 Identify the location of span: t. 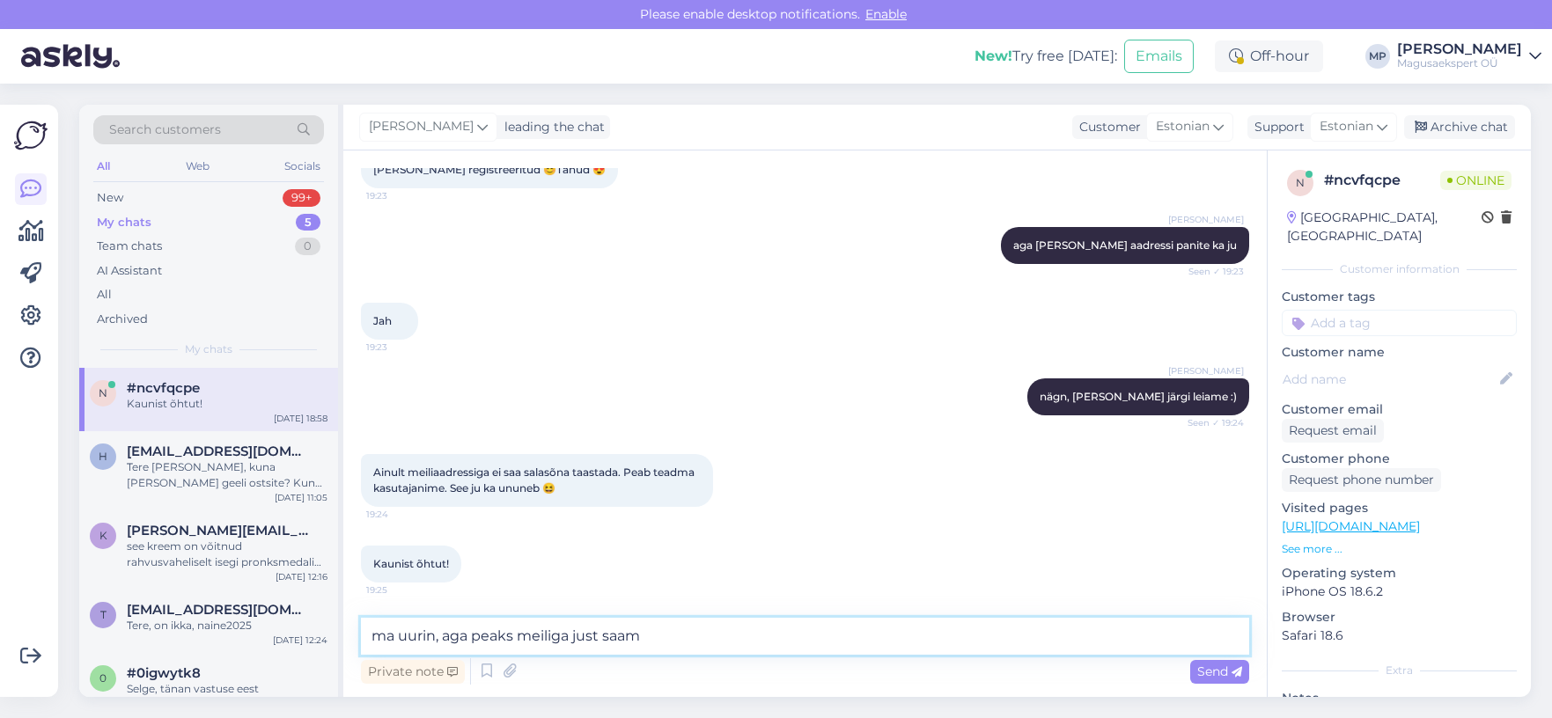
(103, 615).